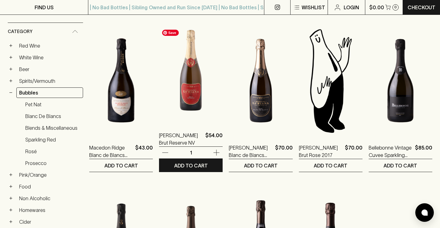 This screenshot has width=440, height=228. I want to click on a: Cider, so click(50, 222).